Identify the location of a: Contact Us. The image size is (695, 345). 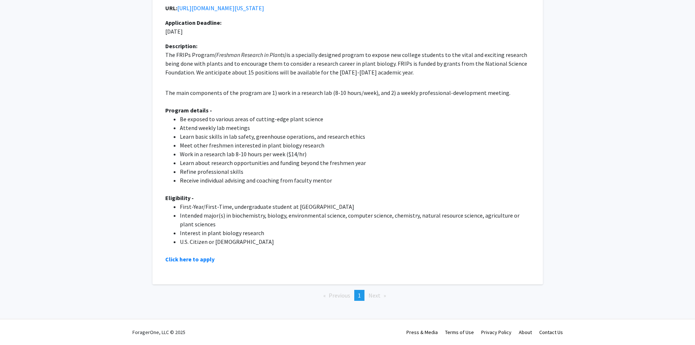
(551, 332).